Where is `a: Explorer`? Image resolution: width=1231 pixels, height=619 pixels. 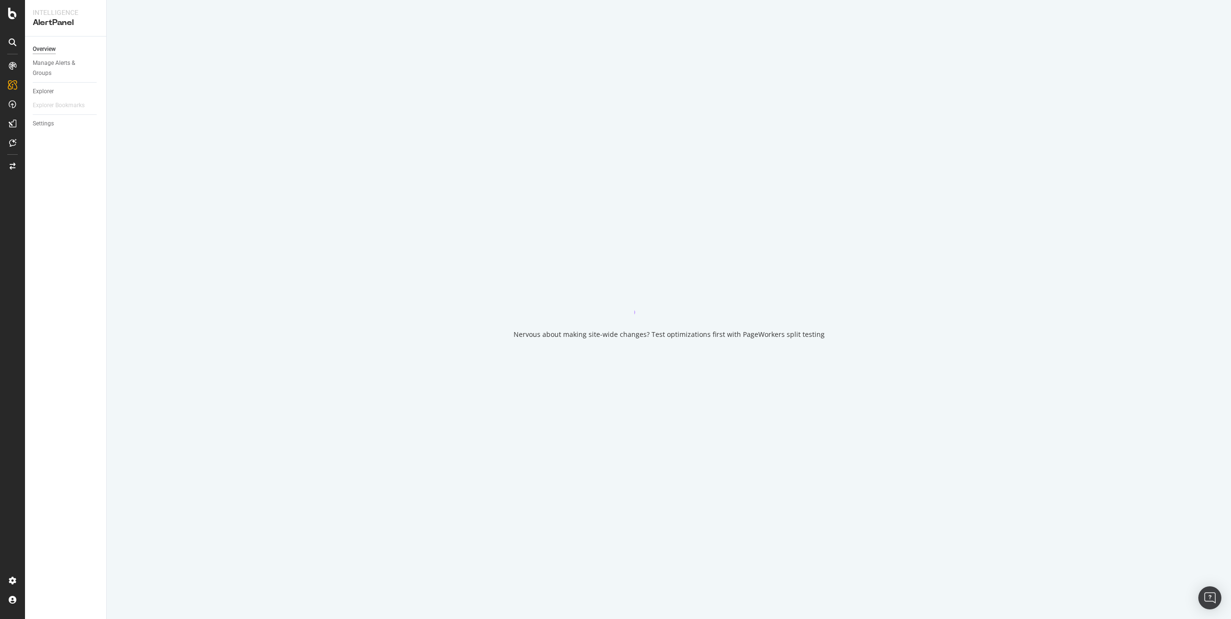 a: Explorer is located at coordinates (66, 91).